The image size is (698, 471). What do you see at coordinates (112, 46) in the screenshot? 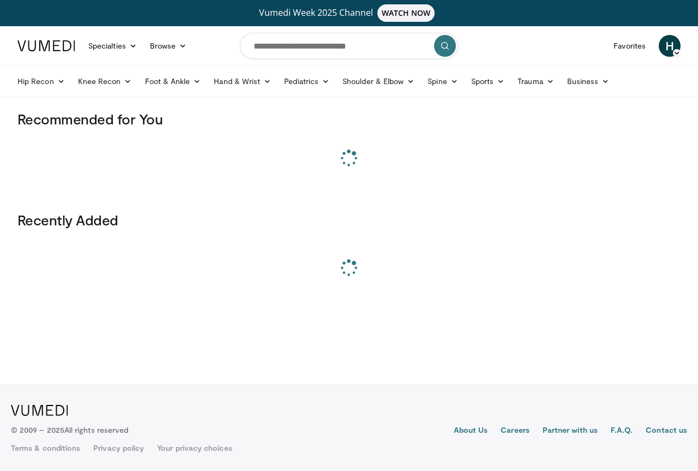
I see `a: Specialties` at bounding box center [112, 46].